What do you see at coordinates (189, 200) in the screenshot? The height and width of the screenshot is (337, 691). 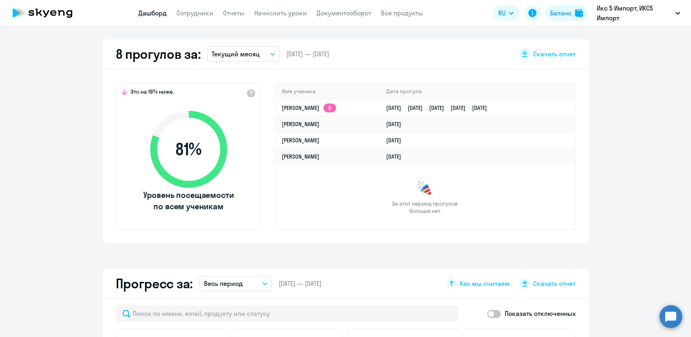 I see `span: Уровень посещаемости по всем ученикам` at bounding box center [189, 200].